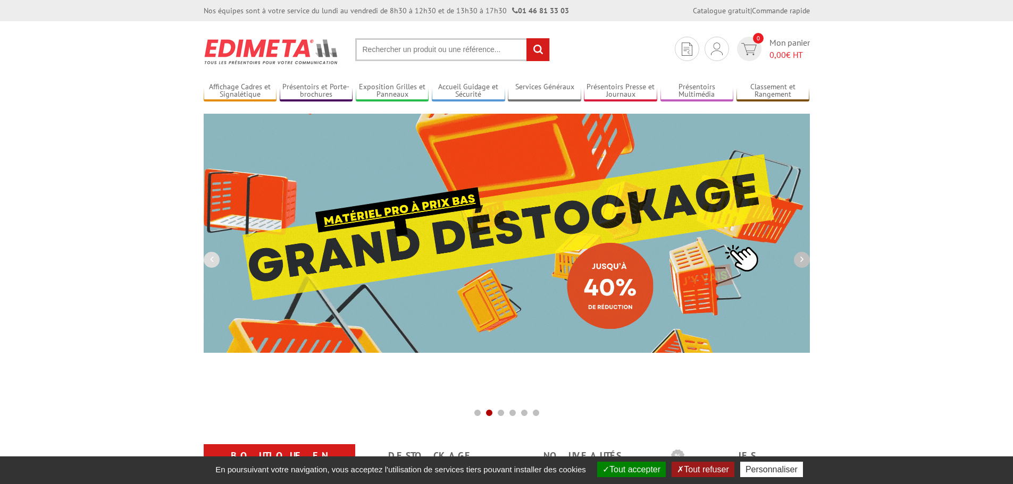 The height and width of the screenshot is (484, 1013). I want to click on a: Affichage Cadres et Signalétique, so click(240, 91).